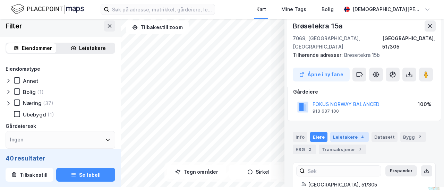  What do you see at coordinates (319, 55) in the screenshot?
I see `span: Tilhørende adresser:` at bounding box center [319, 55].